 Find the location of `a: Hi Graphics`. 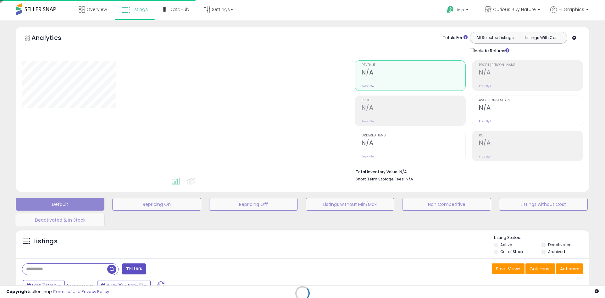

a: Hi Graphics is located at coordinates (570, 13).